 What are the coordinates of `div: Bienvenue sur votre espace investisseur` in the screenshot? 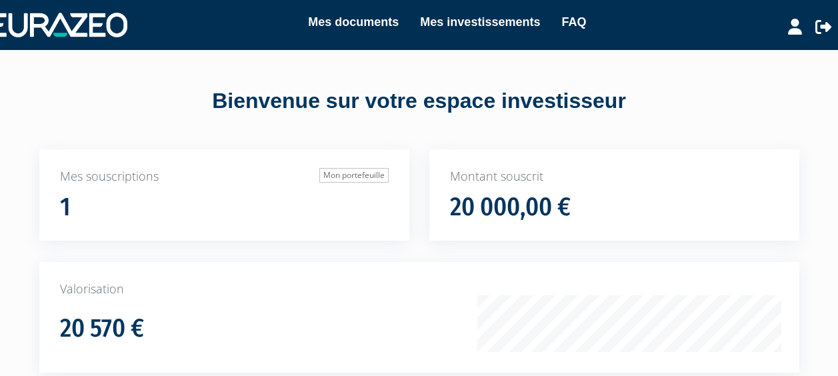 It's located at (419, 101).